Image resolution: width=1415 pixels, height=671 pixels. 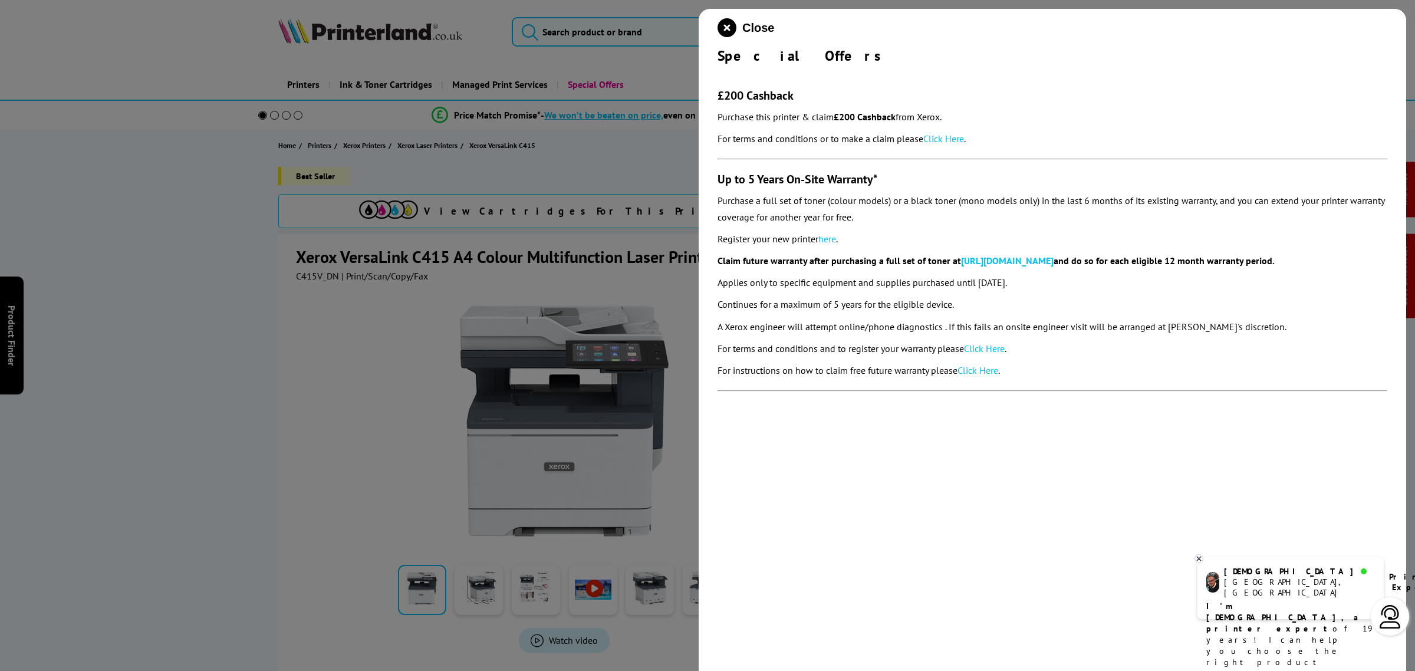 I want to click on a: here, so click(x=827, y=239).